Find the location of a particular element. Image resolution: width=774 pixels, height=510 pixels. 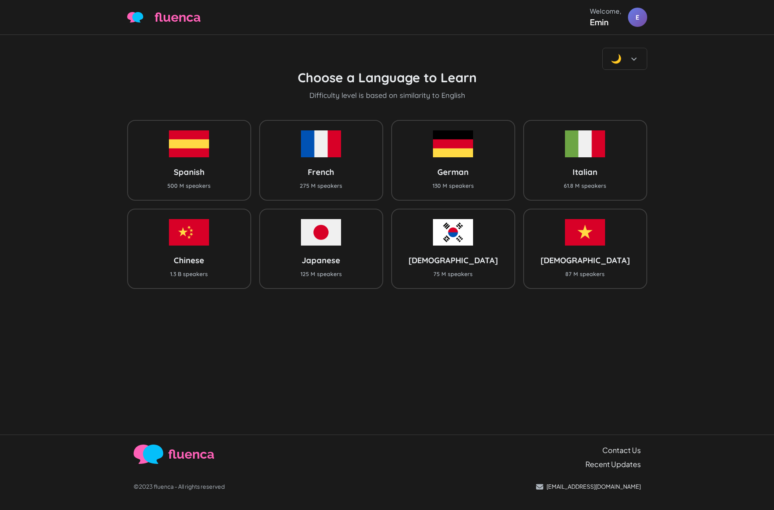

img: vietnam.png is located at coordinates (585, 232).